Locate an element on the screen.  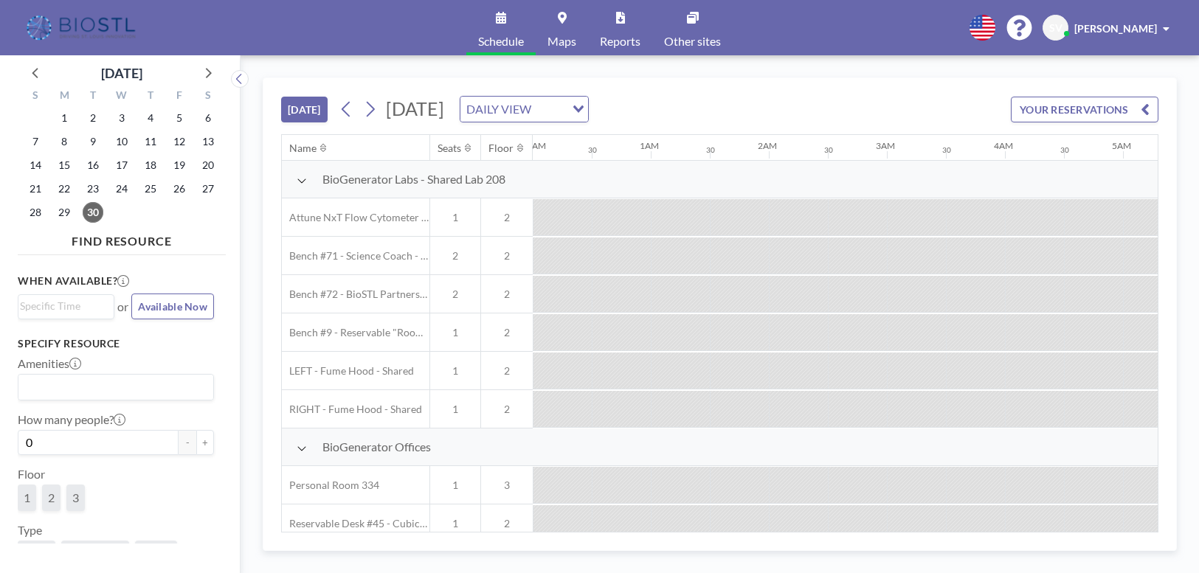
button: Available Now is located at coordinates (173, 306).